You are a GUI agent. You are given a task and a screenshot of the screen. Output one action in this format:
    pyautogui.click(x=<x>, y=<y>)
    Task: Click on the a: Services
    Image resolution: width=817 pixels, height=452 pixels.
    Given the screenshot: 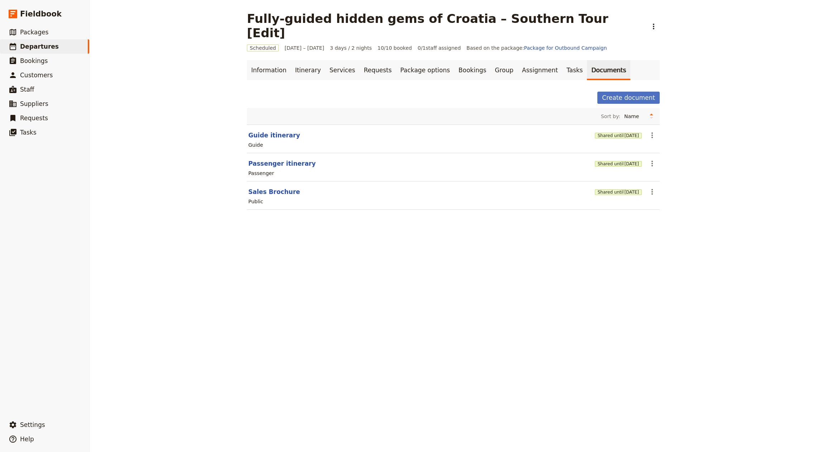 What is the action you would take?
    pyautogui.click(x=342, y=70)
    